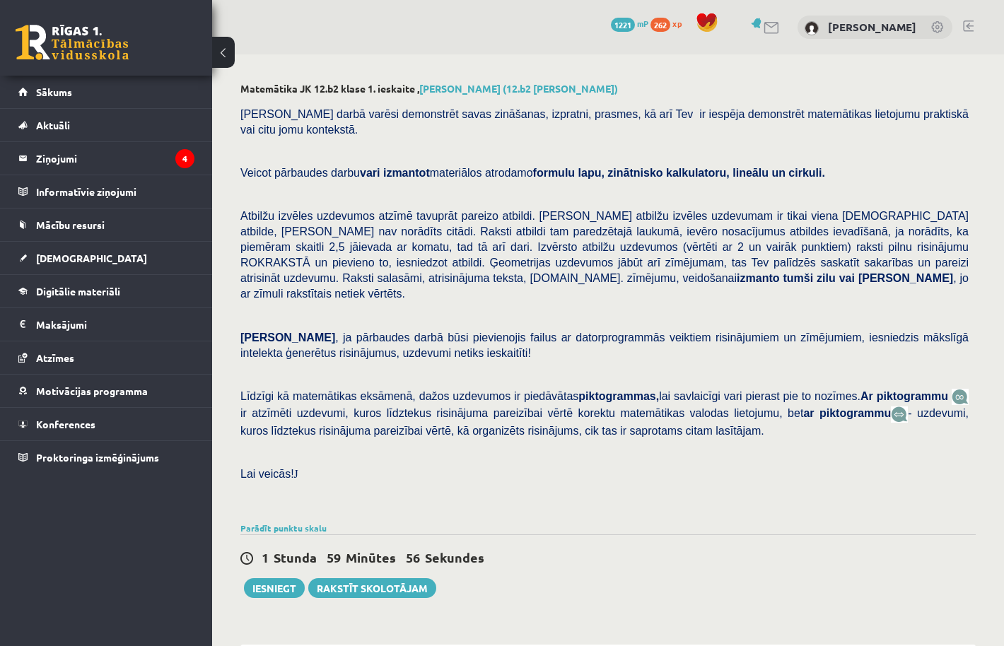  I want to click on b: formulu lapu, zinātnisko kalkulatoru, lineālu un cirkuli., so click(679, 173).